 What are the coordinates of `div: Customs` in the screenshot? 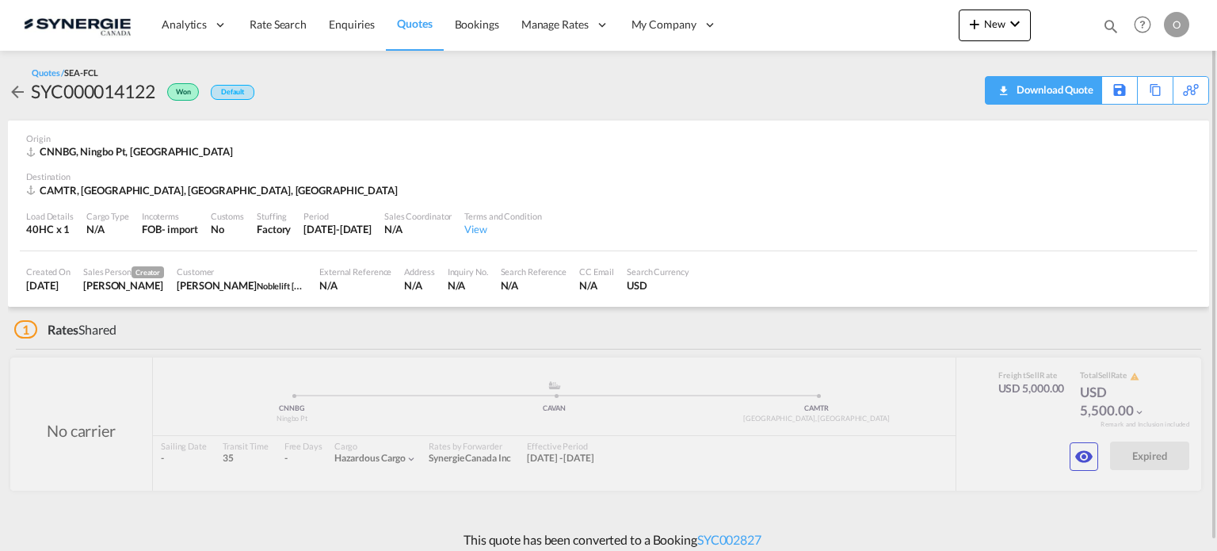 It's located at (227, 215).